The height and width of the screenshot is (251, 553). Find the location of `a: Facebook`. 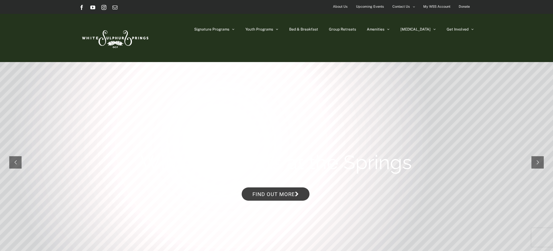

a: Facebook is located at coordinates (82, 7).